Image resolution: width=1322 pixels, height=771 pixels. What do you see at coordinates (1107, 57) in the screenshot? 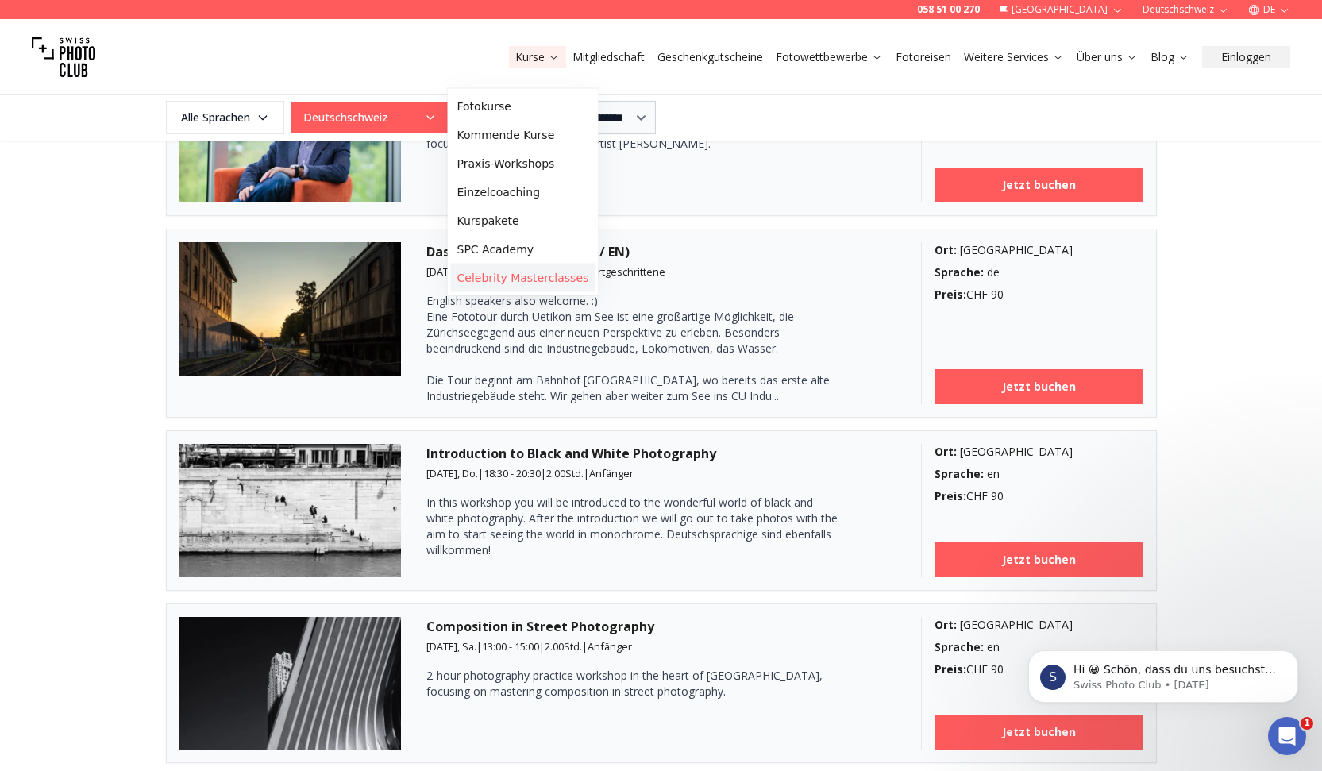
I see `a: Über uns` at bounding box center [1107, 57].